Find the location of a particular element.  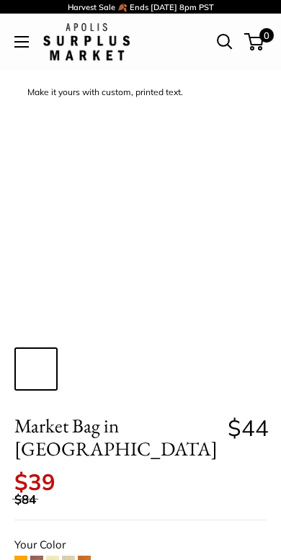

a: description_Make it yours with custom, printed text. is located at coordinates (36, 369).